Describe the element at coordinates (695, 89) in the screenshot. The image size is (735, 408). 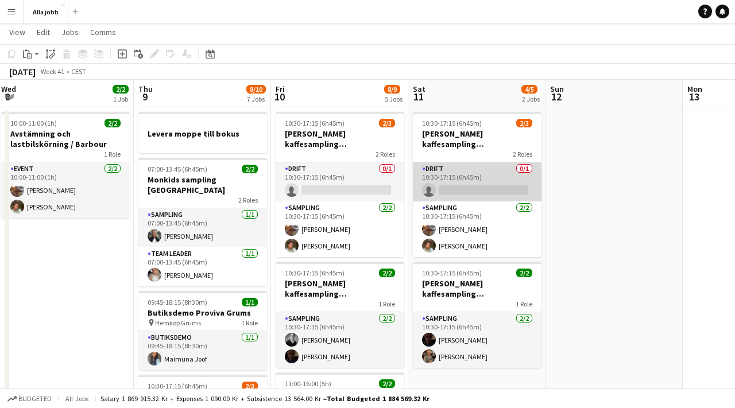
I see `span: Mon` at that location.